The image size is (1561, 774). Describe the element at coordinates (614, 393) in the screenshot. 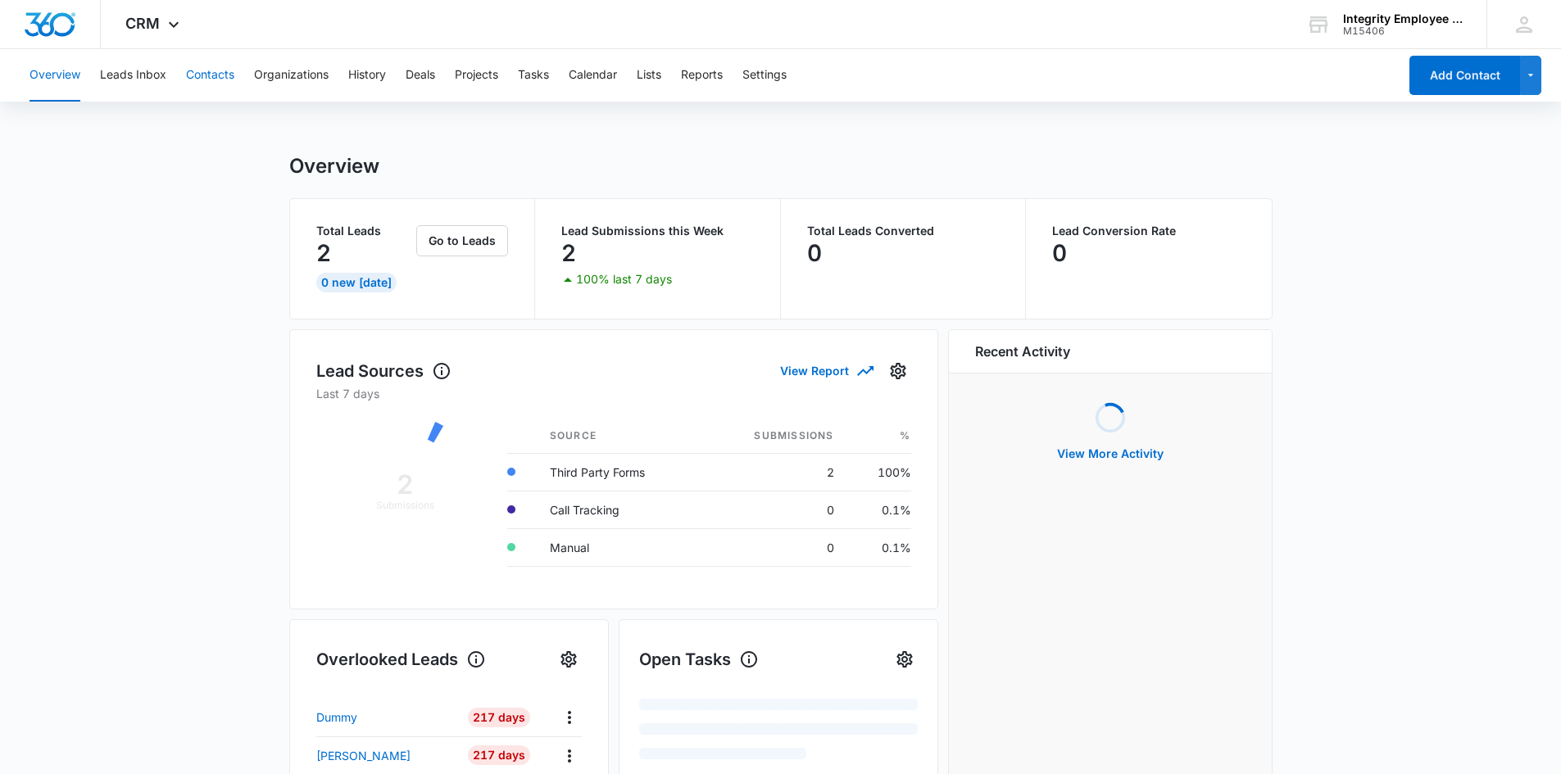

I see `p: Last 7 days` at that location.